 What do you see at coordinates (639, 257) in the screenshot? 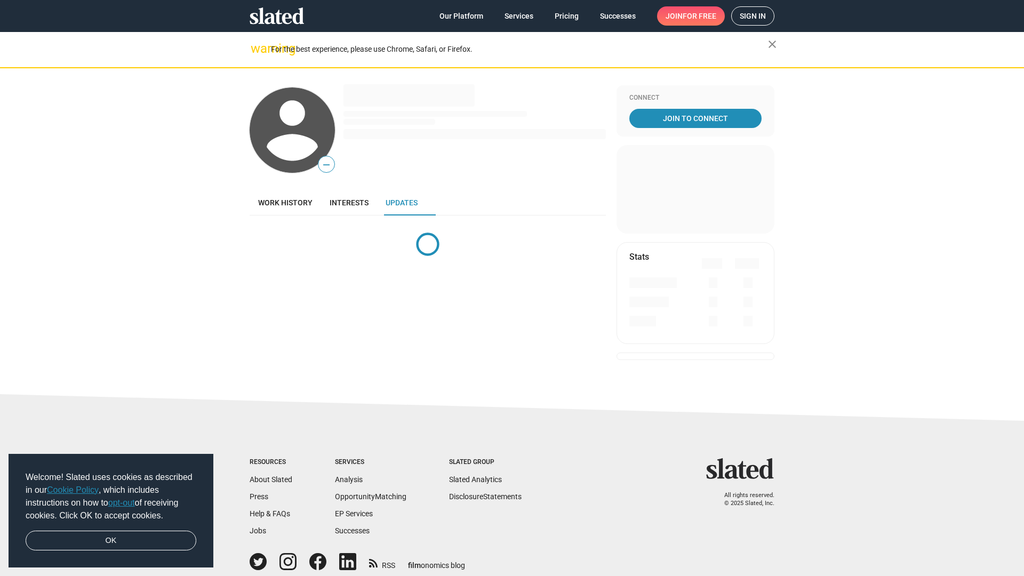
I see `mat-card-title: Stats` at bounding box center [639, 257].